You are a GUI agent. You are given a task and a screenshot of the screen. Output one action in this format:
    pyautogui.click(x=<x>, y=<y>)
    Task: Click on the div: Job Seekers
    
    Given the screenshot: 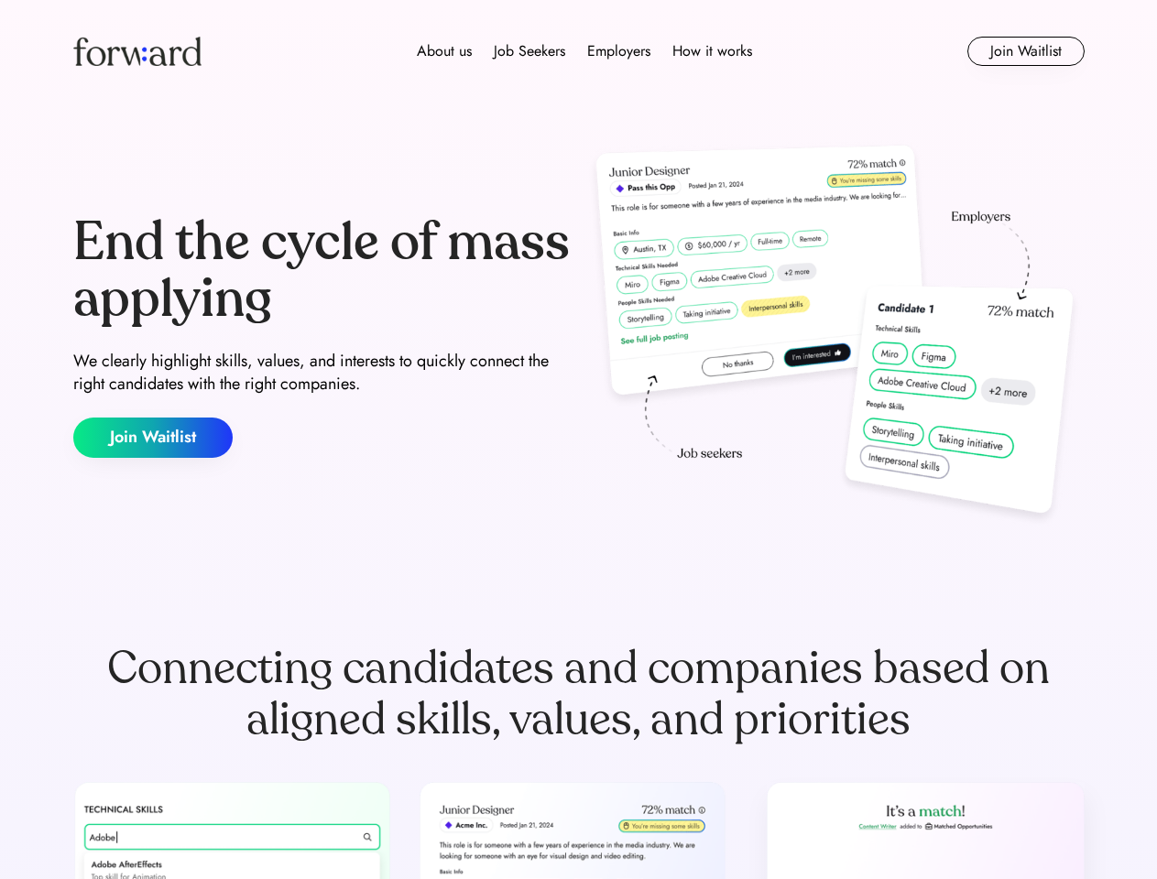 What is the action you would take?
    pyautogui.click(x=529, y=51)
    